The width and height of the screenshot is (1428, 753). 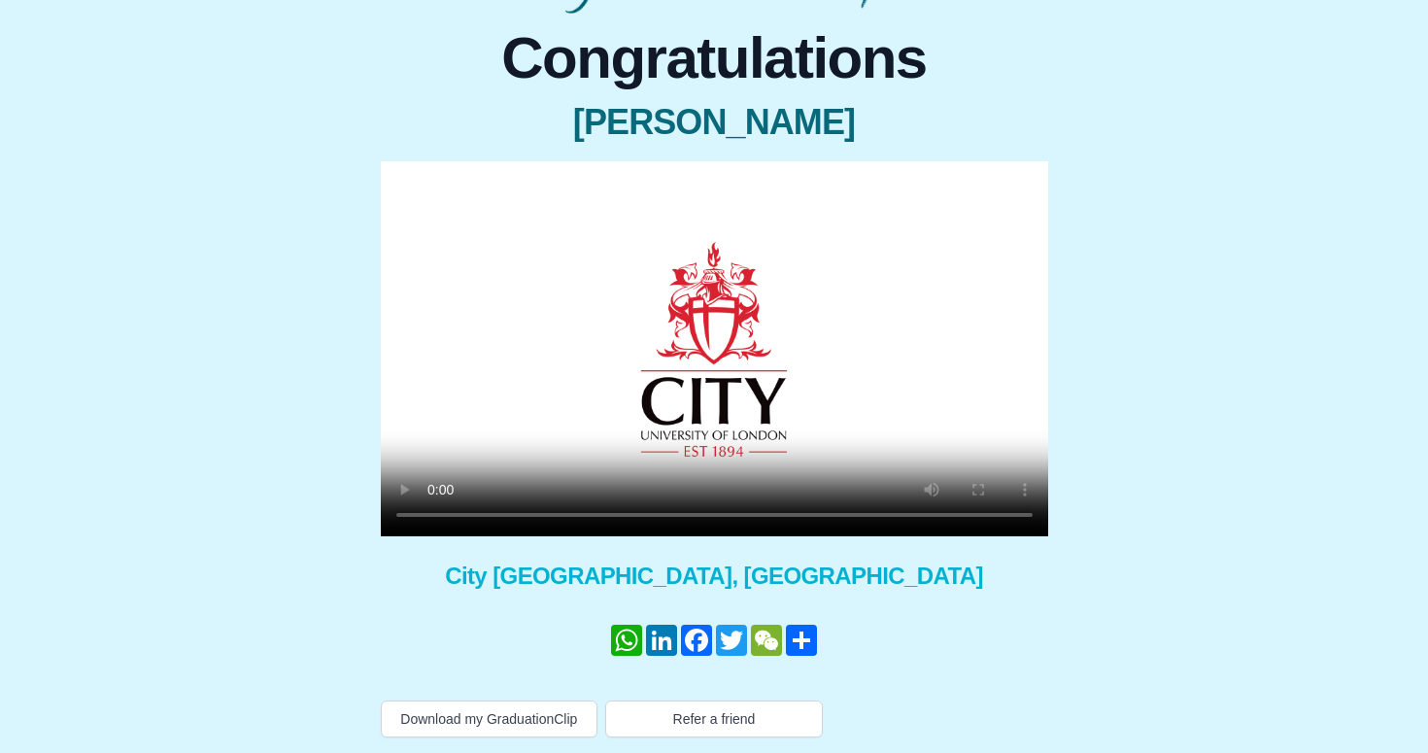 What do you see at coordinates (714, 719) in the screenshot?
I see `button: Refer a friend` at bounding box center [714, 719].